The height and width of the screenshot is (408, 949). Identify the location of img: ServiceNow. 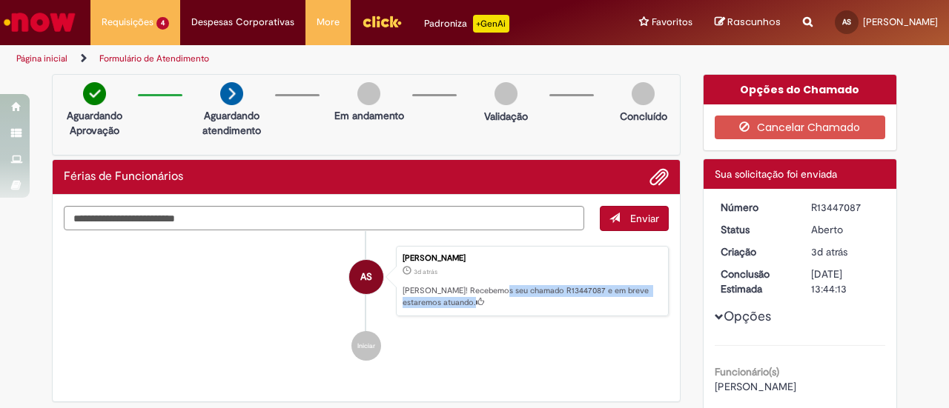
(39, 22).